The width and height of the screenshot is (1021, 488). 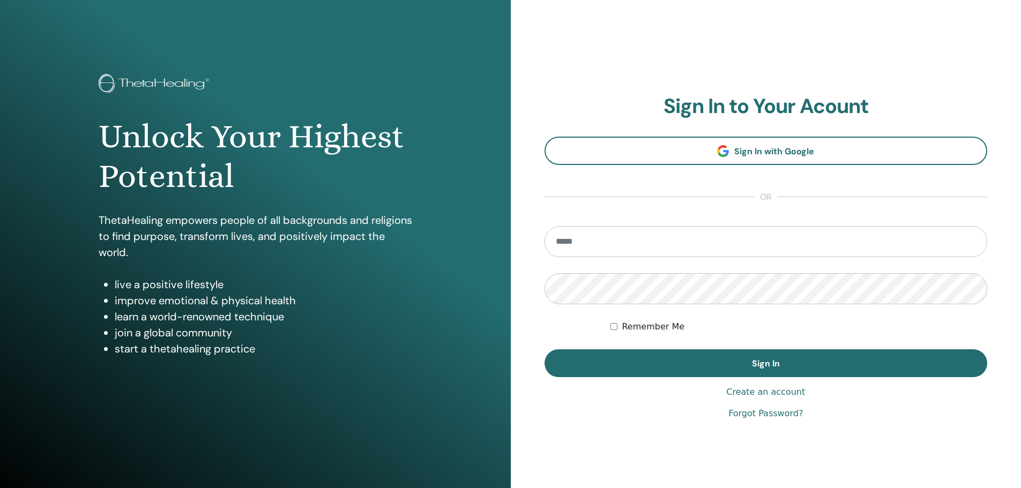 I want to click on div: Keep me authenticated indefinitely or until I manually logout, so click(x=799, y=327).